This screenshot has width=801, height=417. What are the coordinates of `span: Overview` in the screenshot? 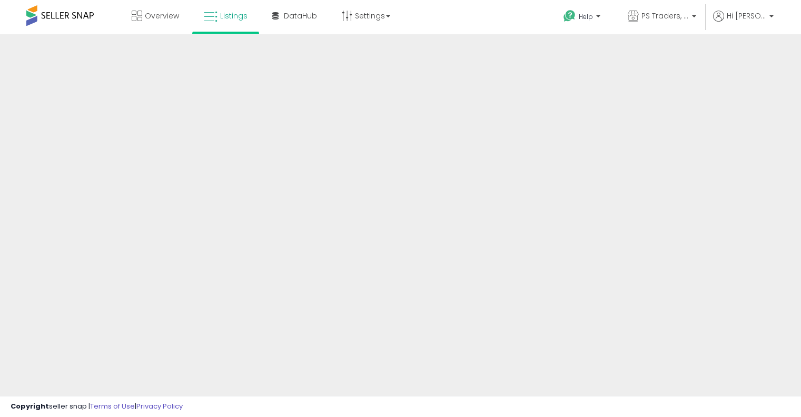 It's located at (162, 16).